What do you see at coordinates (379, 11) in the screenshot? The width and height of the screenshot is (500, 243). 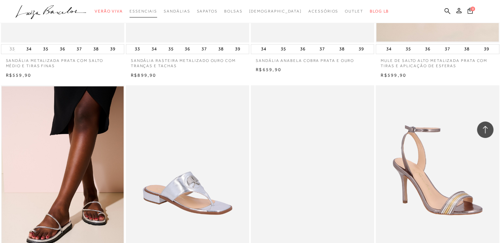 I see `a: BLOG LB` at bounding box center [379, 11].